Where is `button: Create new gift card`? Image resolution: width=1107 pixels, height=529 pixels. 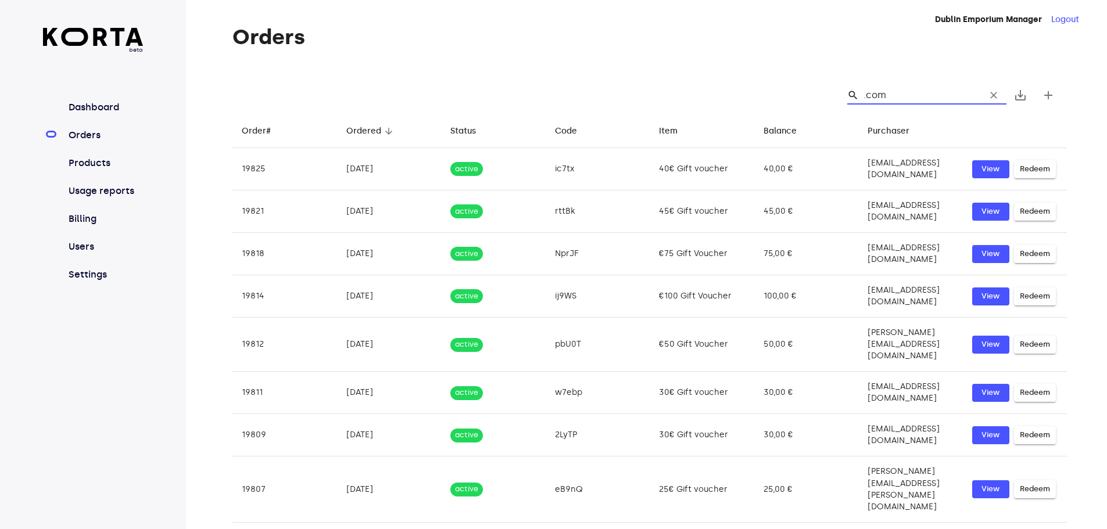
button: Create new gift card is located at coordinates (1048, 95).